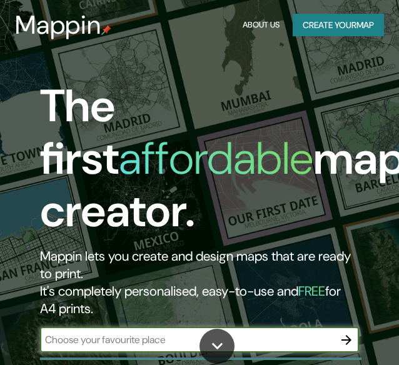  Describe the element at coordinates (312, 292) in the screenshot. I see `h5: FREE` at that location.